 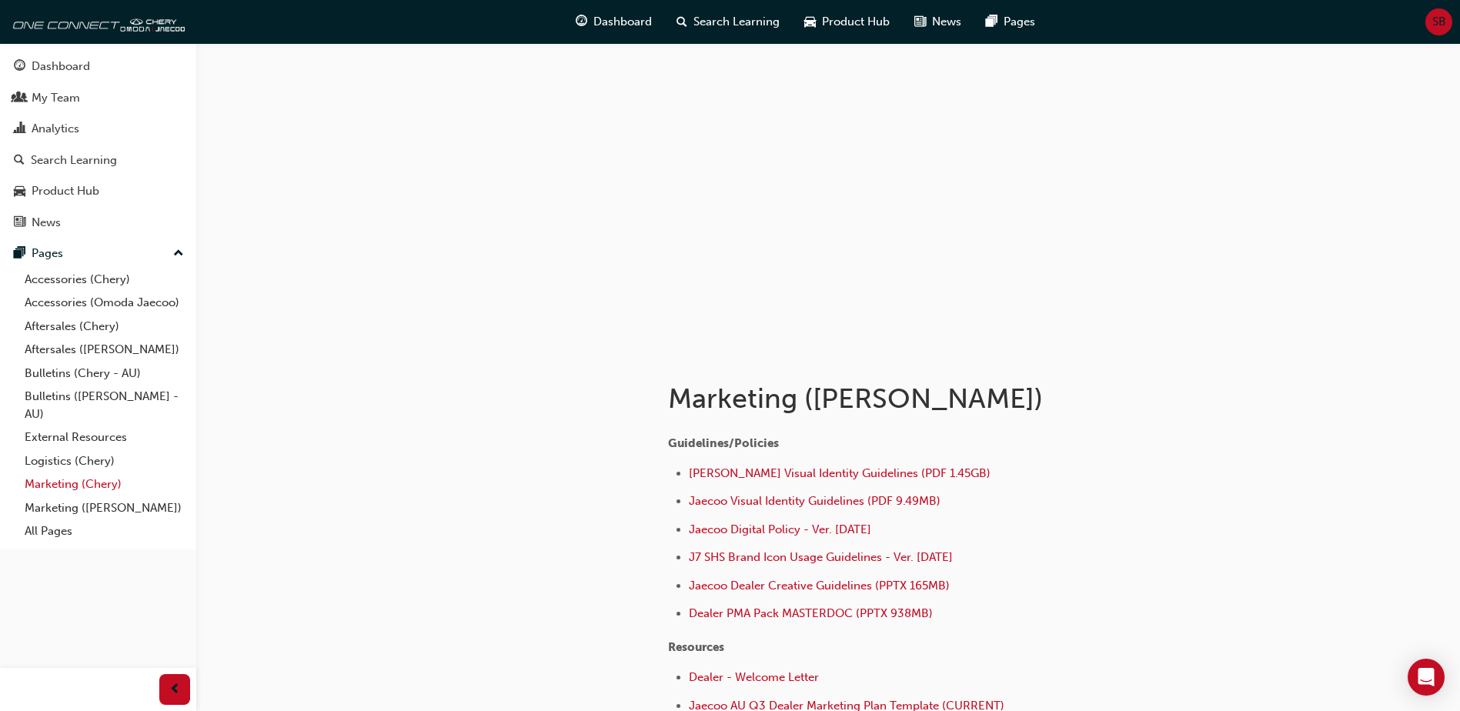 What do you see at coordinates (55, 129) in the screenshot?
I see `div: Analytics` at bounding box center [55, 129].